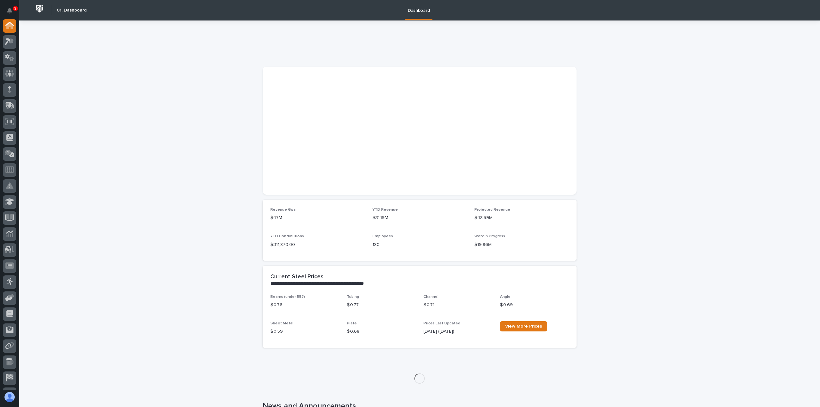  What do you see at coordinates (10, 397) in the screenshot?
I see `button: users-avatar` at bounding box center [10, 397].